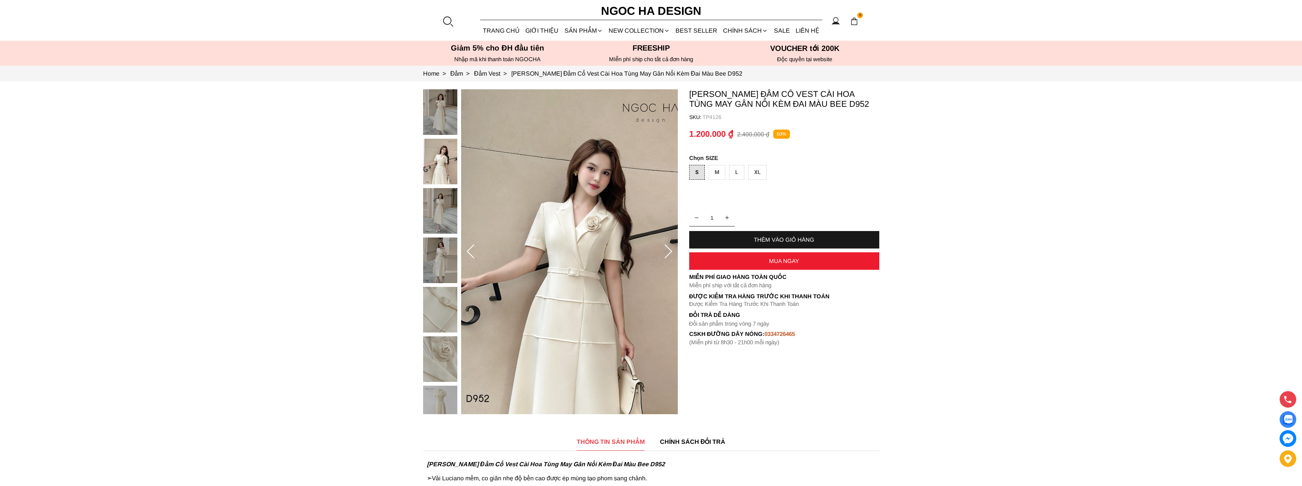  I want to click on h5: VOUCHER tới 200K, so click(805, 48).